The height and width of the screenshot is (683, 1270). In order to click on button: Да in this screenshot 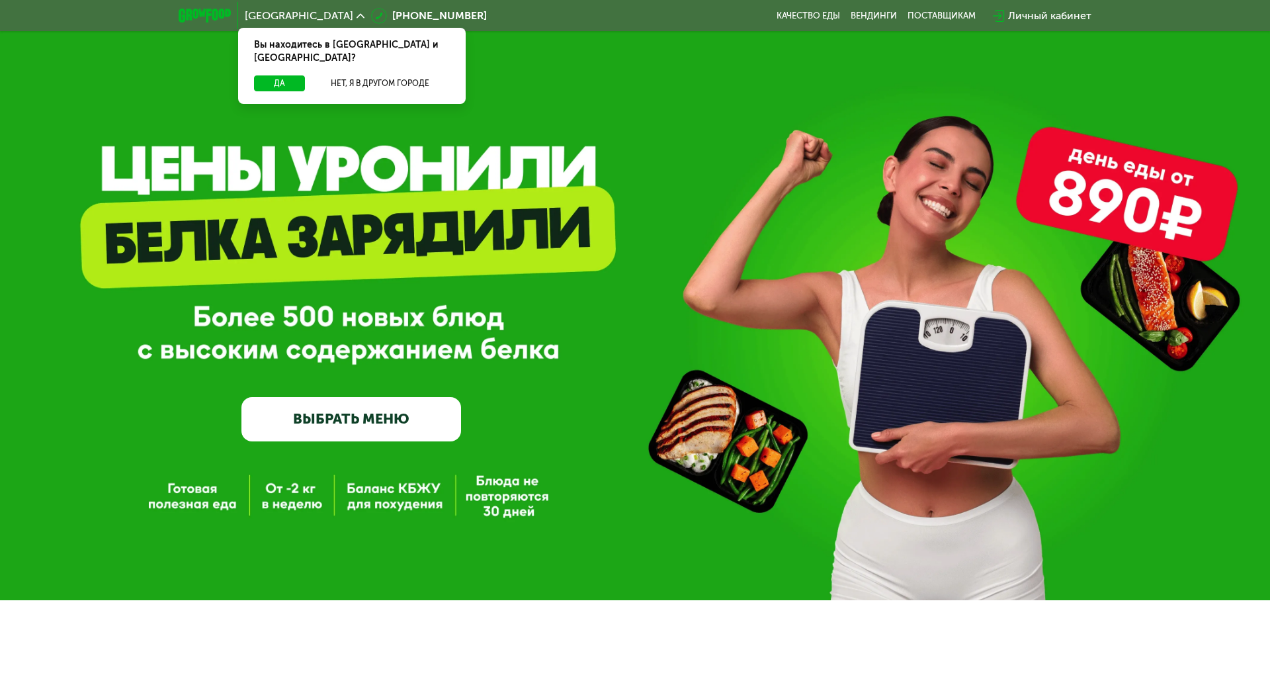, I will do `click(279, 83)`.